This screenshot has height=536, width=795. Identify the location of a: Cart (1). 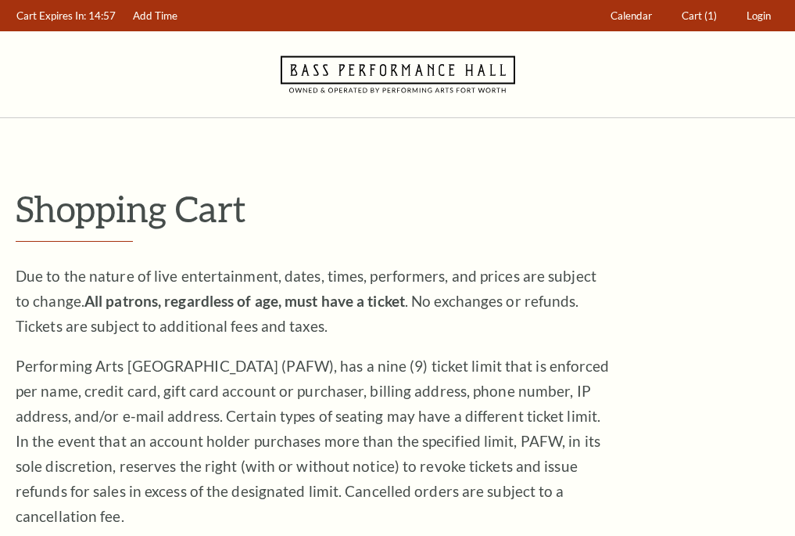
(700, 16).